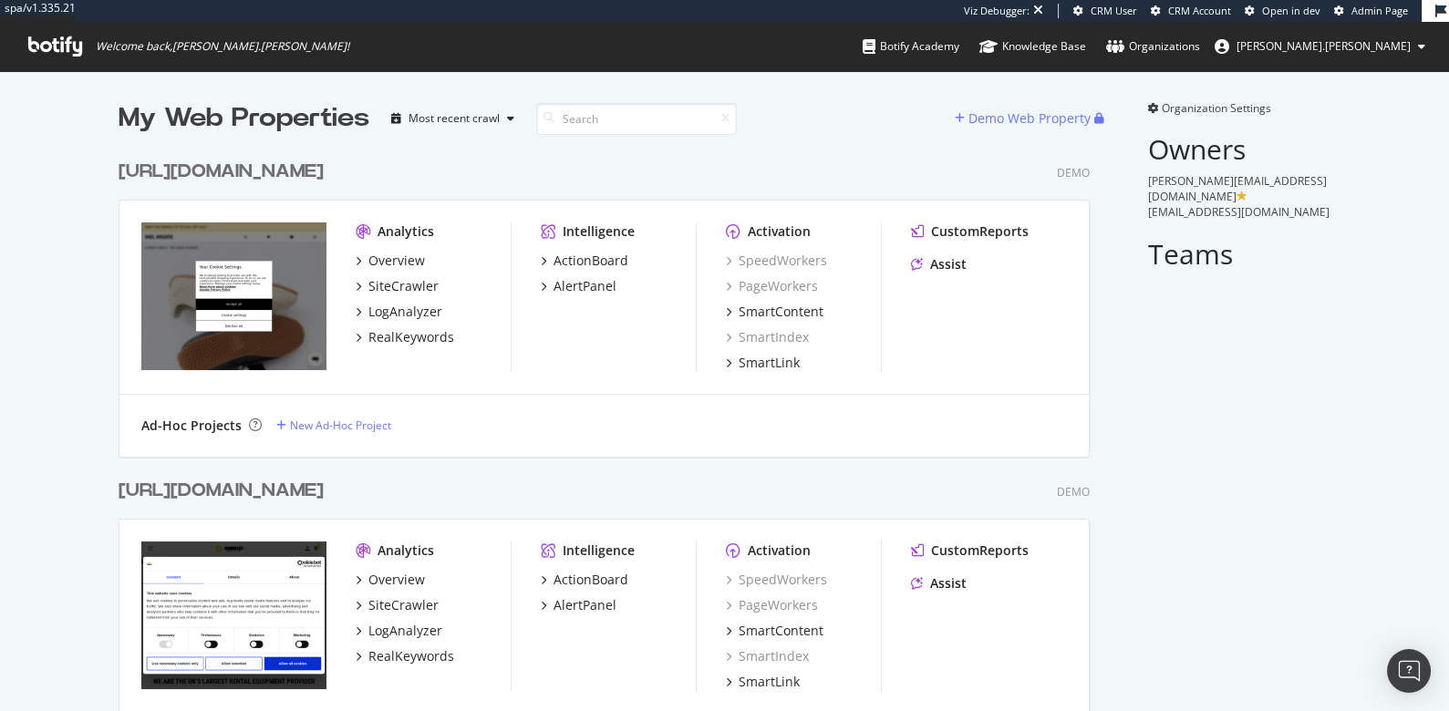 Image resolution: width=1449 pixels, height=711 pixels. Describe the element at coordinates (1024, 118) in the screenshot. I see `a: Demo Web Property` at that location.